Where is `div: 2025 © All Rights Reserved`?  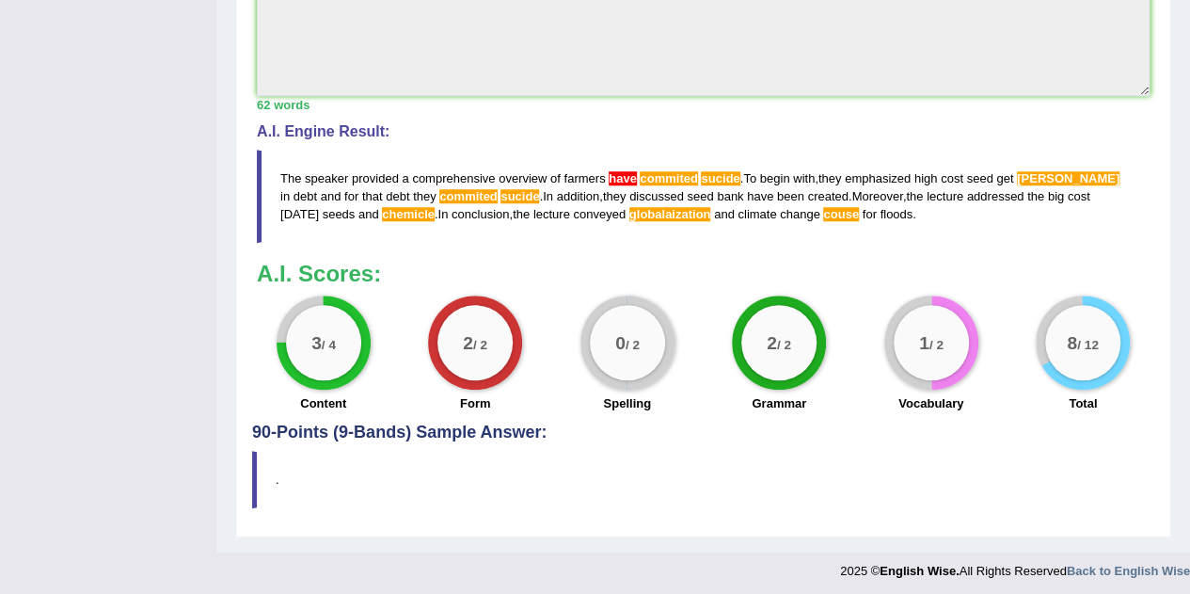
div: 2025 © All Rights Reserved is located at coordinates (1015, 565).